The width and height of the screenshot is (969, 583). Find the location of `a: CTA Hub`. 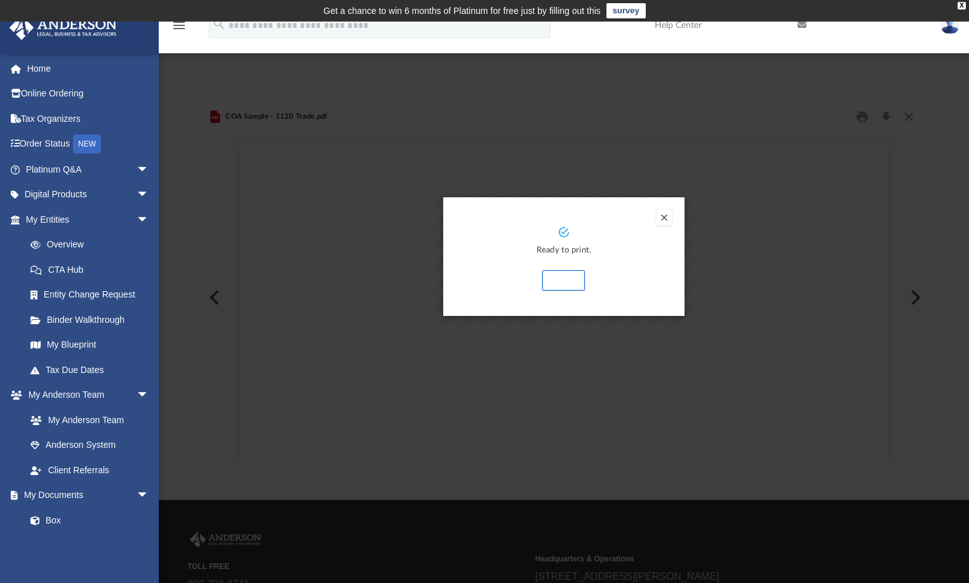

a: CTA Hub is located at coordinates (93, 270).